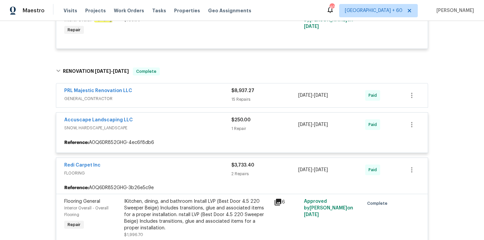 The height and width of the screenshot is (240, 484). What do you see at coordinates (230, 11) in the screenshot?
I see `span: Geo Assignments` at bounding box center [230, 11].